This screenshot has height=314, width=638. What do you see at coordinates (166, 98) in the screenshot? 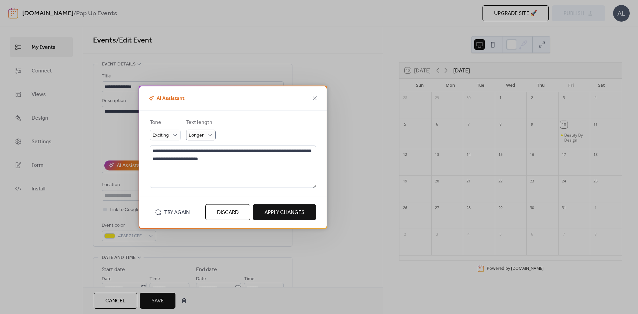
I see `span: AI Assistant` at bounding box center [166, 98].